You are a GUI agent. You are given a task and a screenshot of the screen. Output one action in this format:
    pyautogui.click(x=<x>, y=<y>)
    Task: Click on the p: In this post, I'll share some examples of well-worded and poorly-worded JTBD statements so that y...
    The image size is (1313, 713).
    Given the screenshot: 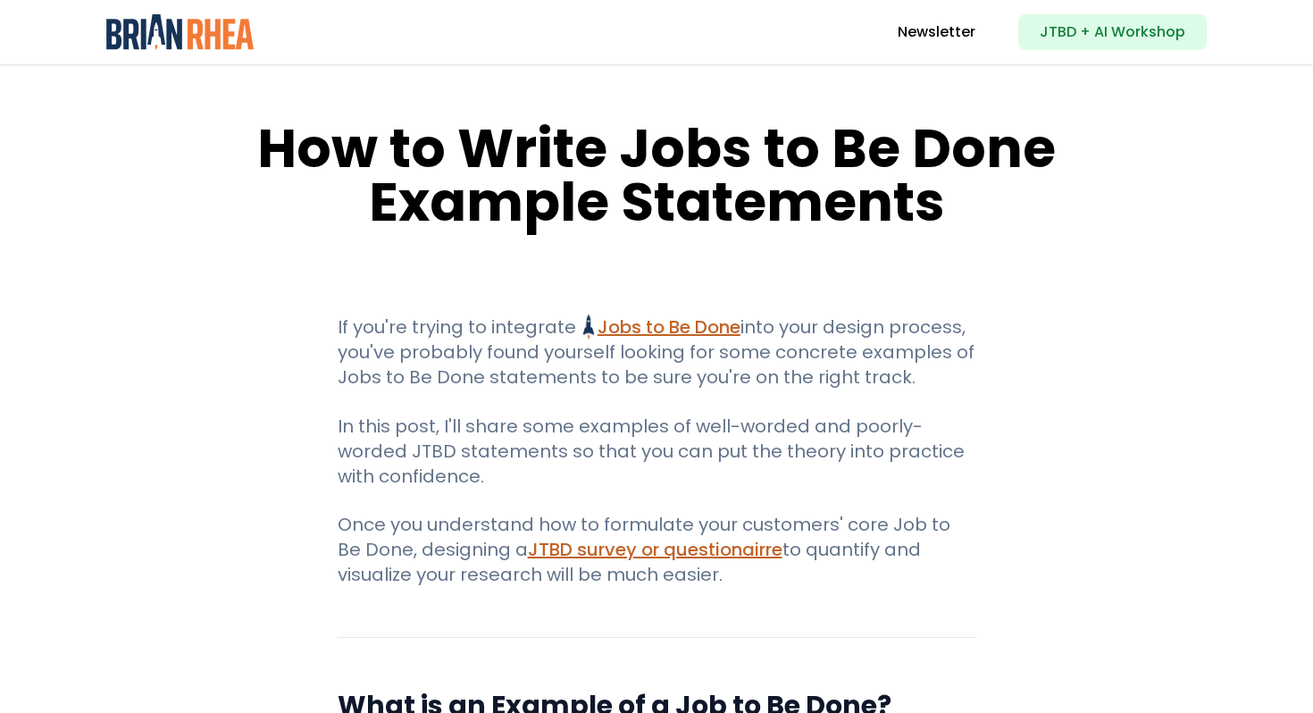 What is the action you would take?
    pyautogui.click(x=657, y=451)
    